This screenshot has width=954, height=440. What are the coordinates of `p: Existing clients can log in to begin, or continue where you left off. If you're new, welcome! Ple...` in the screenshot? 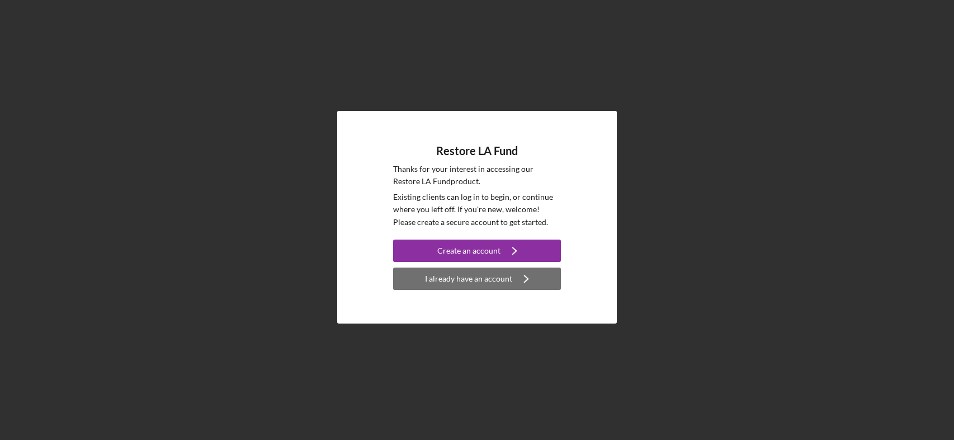 It's located at (477, 209).